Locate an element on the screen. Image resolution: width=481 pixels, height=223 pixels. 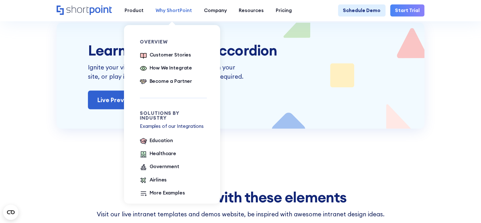
a: Schedule Demo is located at coordinates (362, 10).